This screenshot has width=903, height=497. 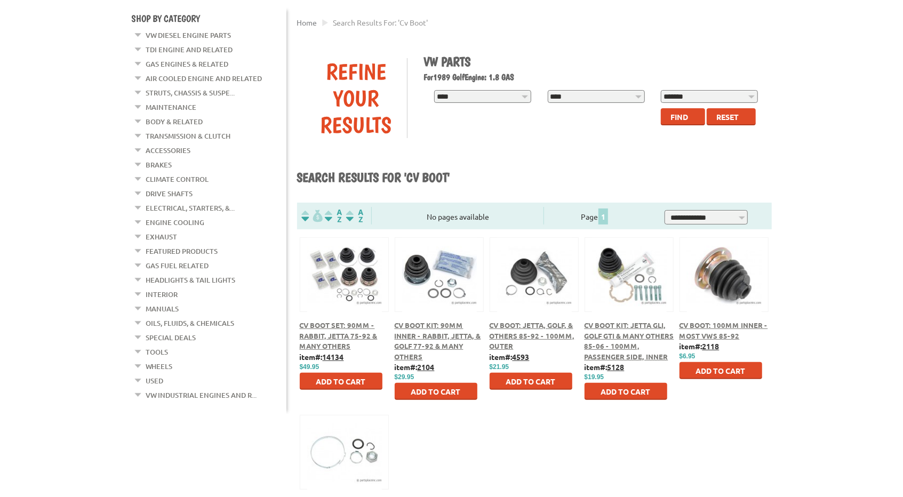 What do you see at coordinates (532, 336) in the screenshot?
I see `span: CV Boot: Jetta, Golf, & Others 85-92 - 100mm, Outer` at bounding box center [532, 336].